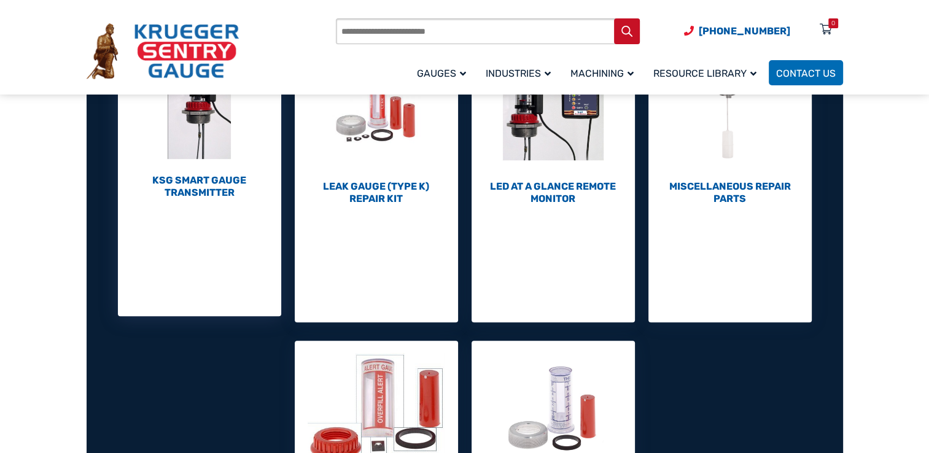 The width and height of the screenshot is (929, 453). I want to click on h2: Miscellaneous Repair Parts, so click(730, 193).